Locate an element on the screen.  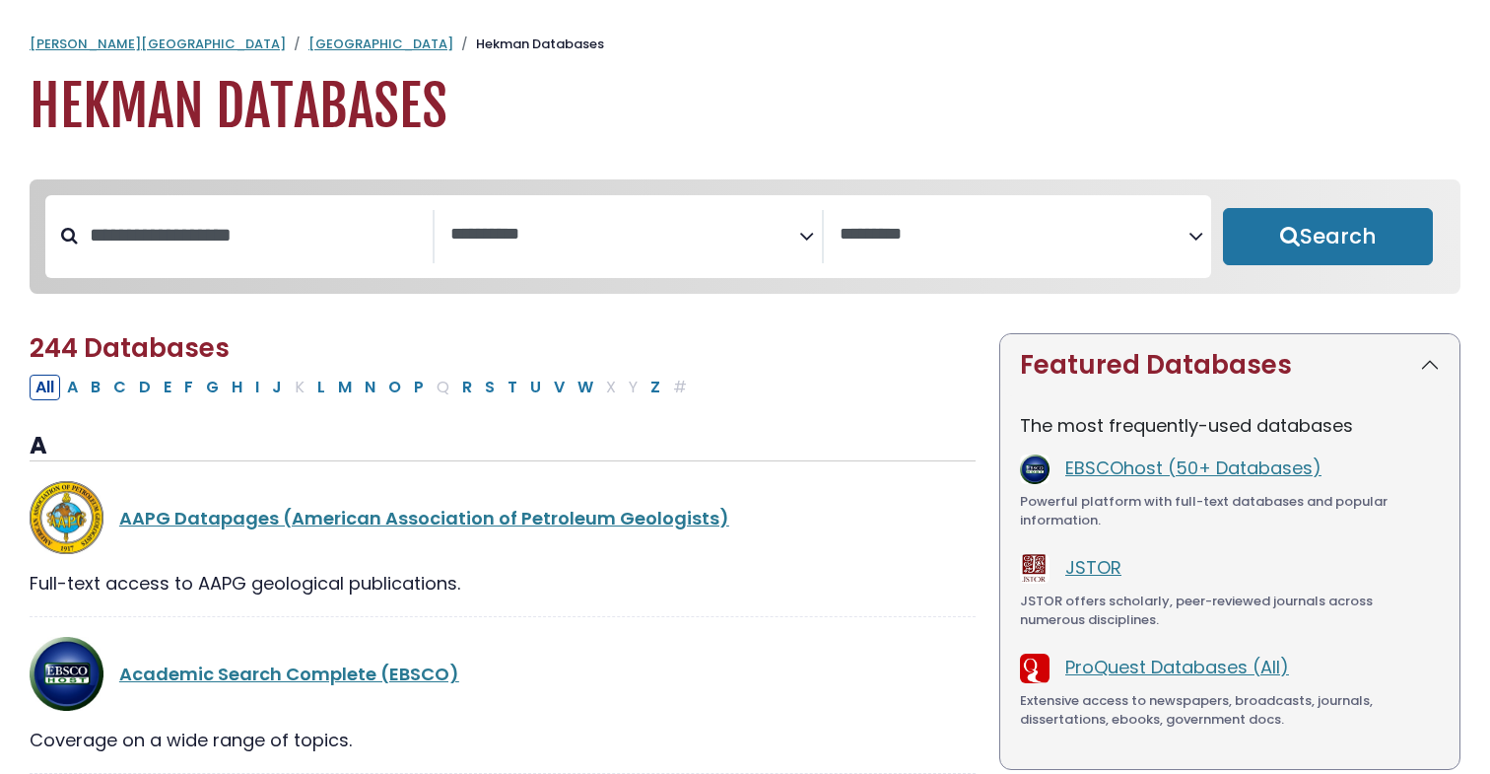
button: Filter Results W is located at coordinates (585, 387).